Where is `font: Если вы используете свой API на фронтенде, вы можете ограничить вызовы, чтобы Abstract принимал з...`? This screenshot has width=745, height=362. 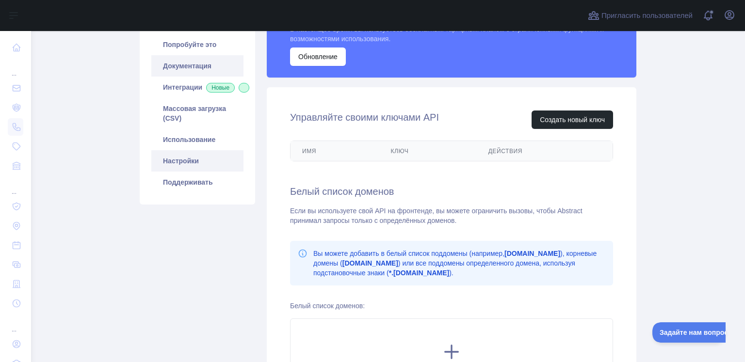 font: Если вы используете свой API на фронтенде, вы можете ограничить вызовы, чтобы Abstract принимал з... is located at coordinates (436, 216).